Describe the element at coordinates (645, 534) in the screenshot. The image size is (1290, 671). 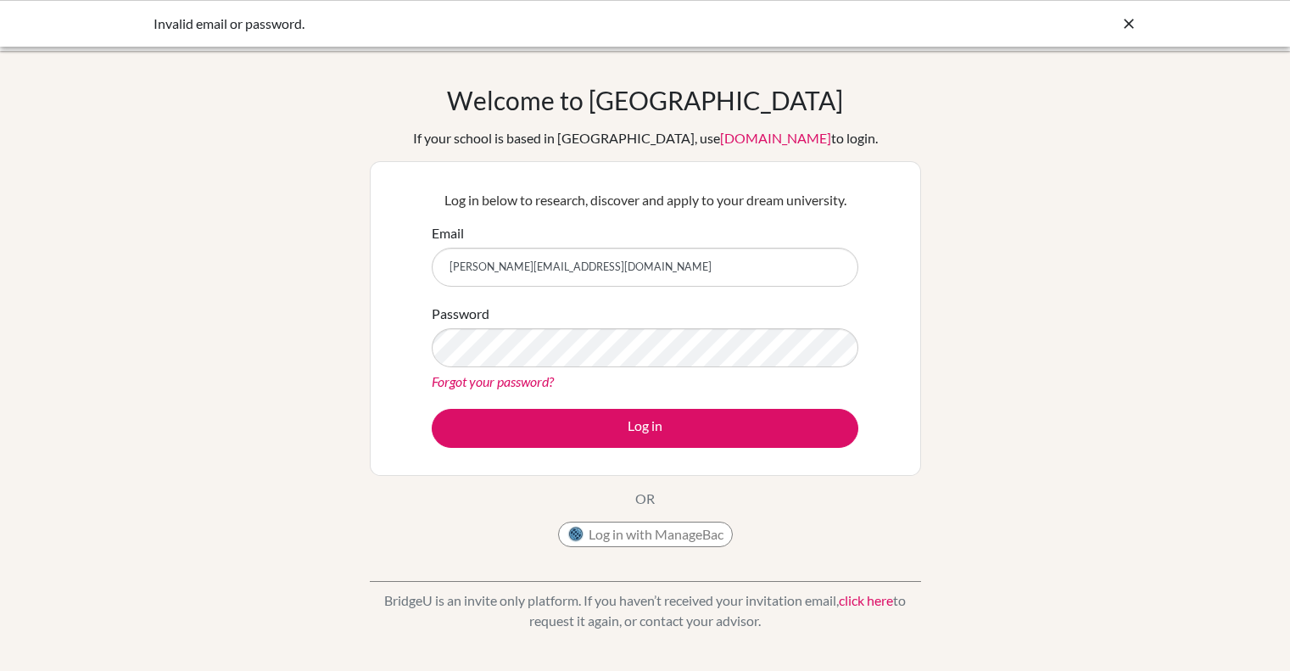
I see `button: Log in with ManageBac` at that location.